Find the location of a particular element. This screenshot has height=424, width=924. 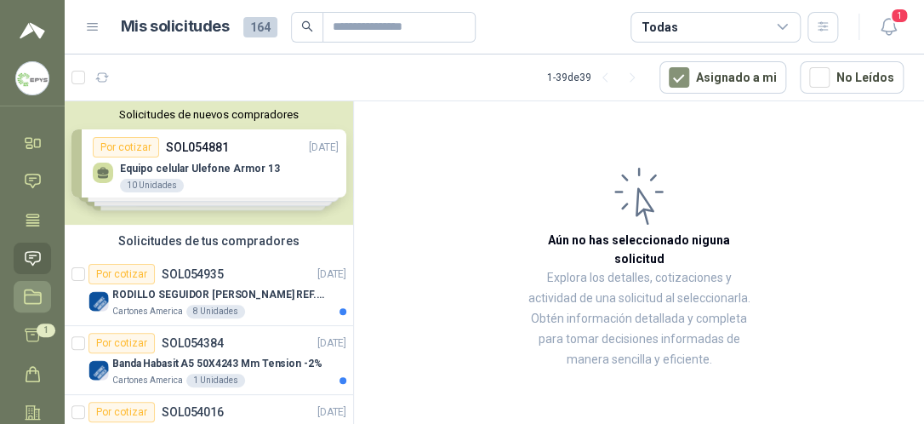

div: Todas is located at coordinates (660, 27).